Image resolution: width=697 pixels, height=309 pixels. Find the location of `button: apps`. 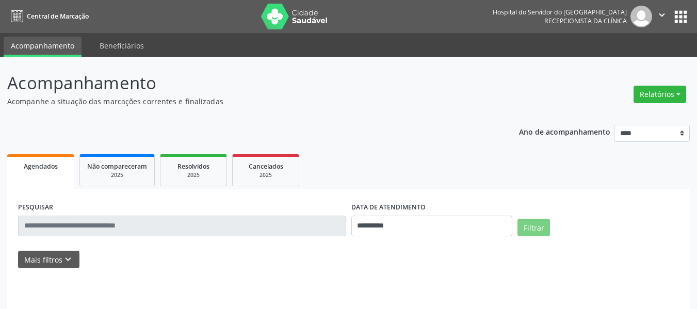

button: apps is located at coordinates (680, 16).